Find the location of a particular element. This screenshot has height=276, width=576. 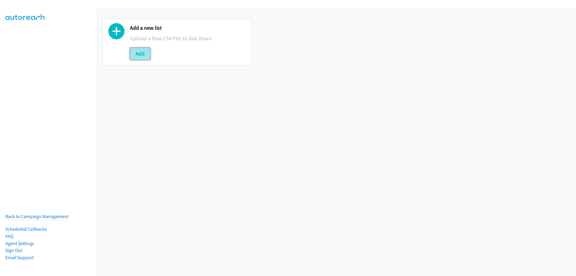

a: Email Support is located at coordinates (20, 257).